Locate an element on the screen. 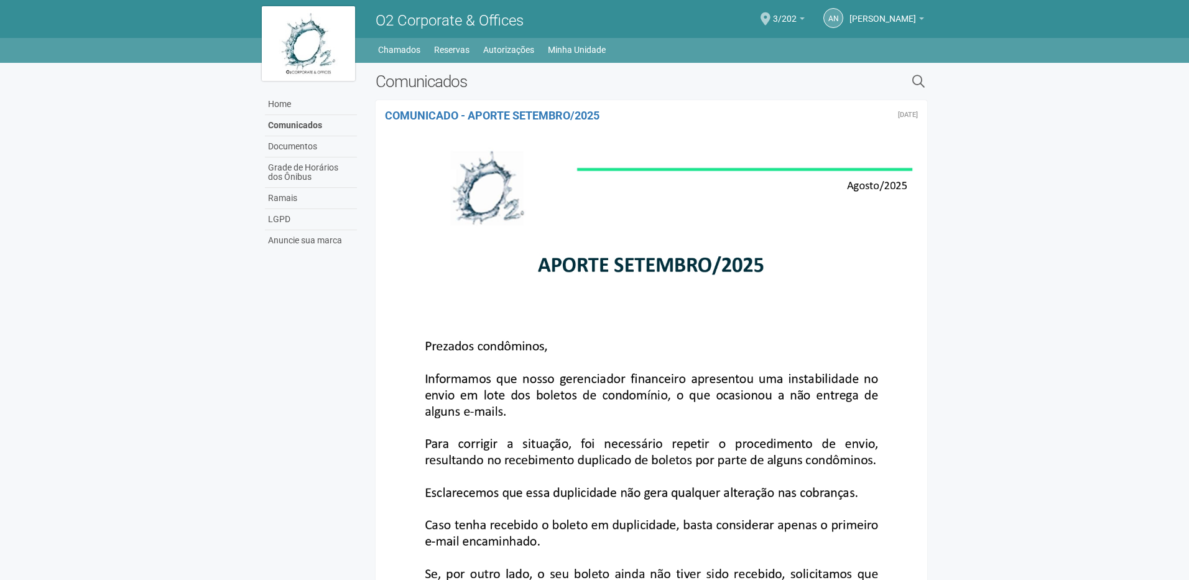  a: Chamados is located at coordinates (399, 50).